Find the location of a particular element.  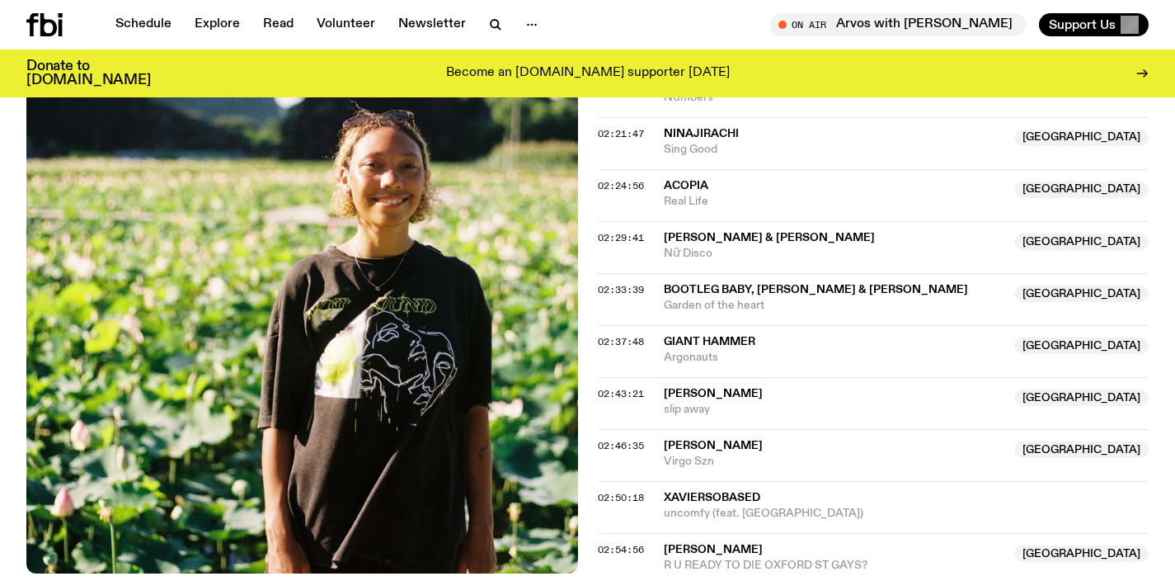

span: Nữmbers is located at coordinates (906, 97).